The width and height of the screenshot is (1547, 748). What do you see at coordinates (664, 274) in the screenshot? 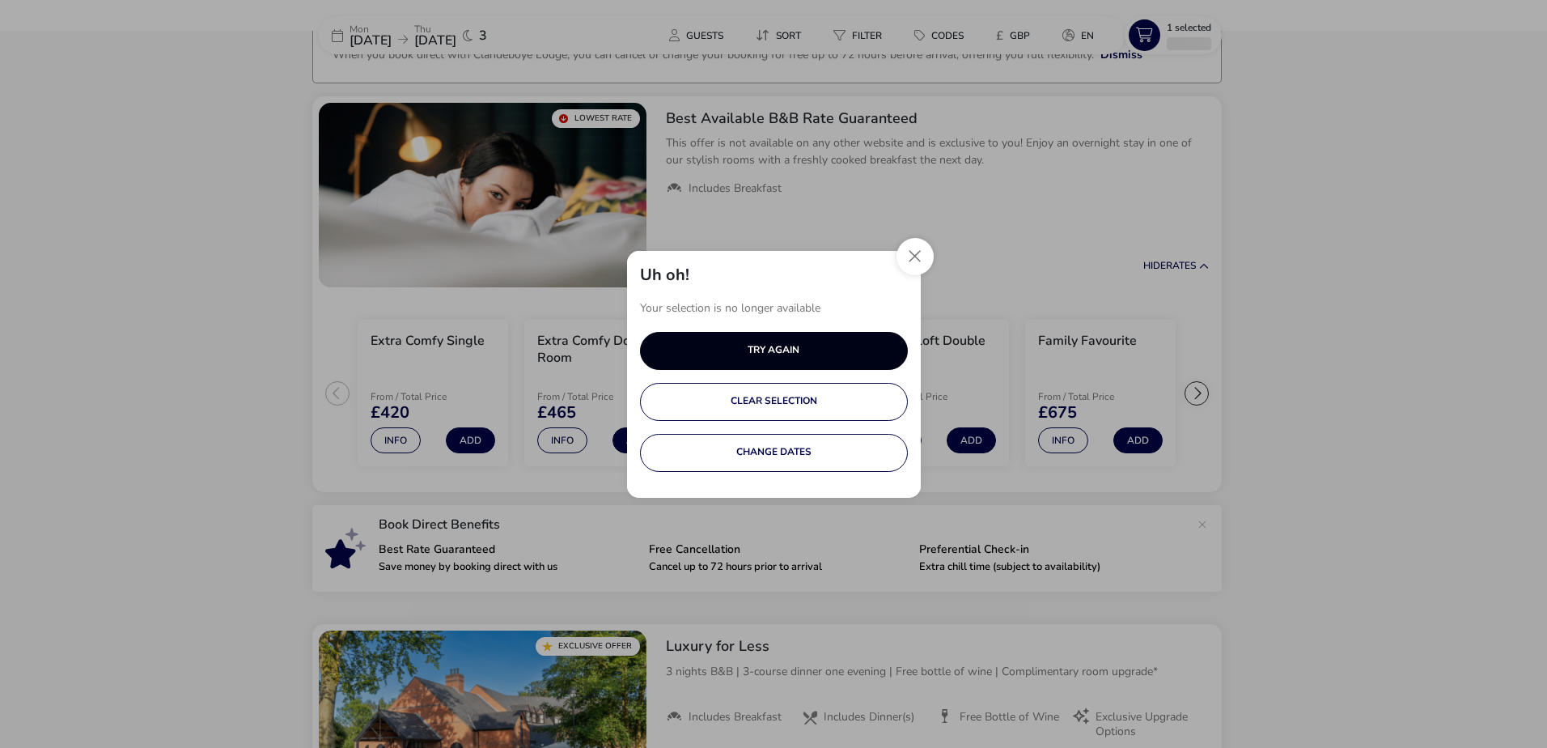
I see `h2: Uh oh!` at bounding box center [664, 274].